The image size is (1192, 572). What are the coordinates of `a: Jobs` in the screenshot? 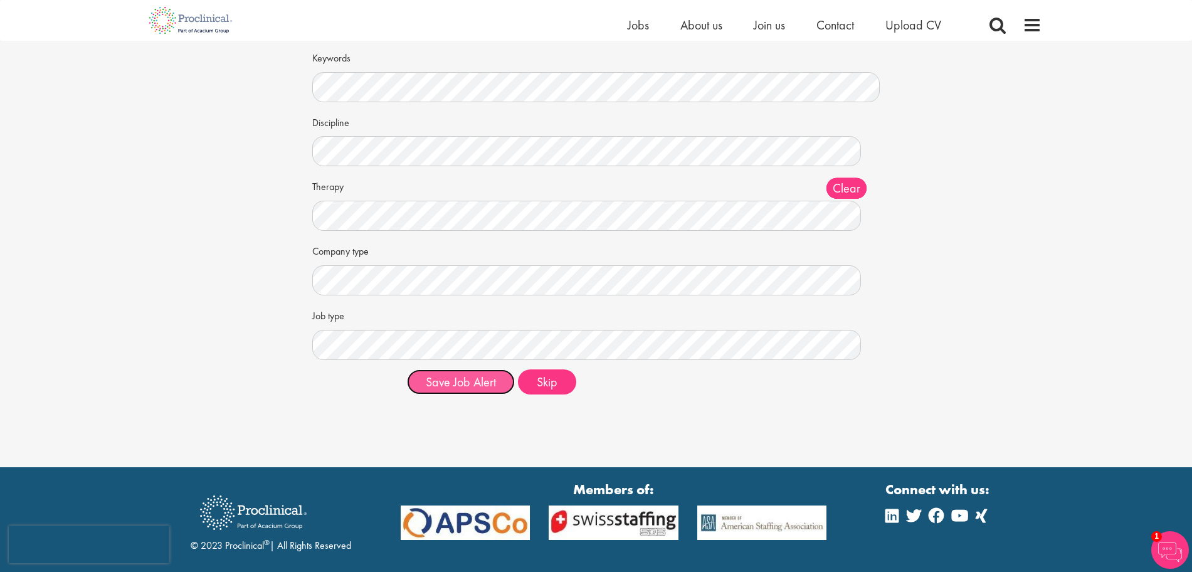 It's located at (638, 25).